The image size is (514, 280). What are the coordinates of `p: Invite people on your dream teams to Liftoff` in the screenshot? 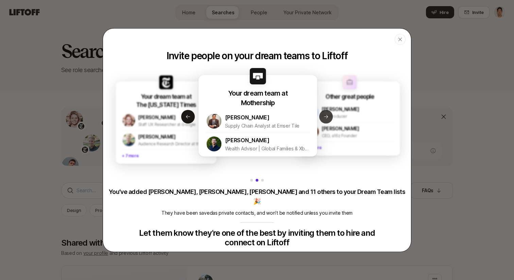 It's located at (257, 55).